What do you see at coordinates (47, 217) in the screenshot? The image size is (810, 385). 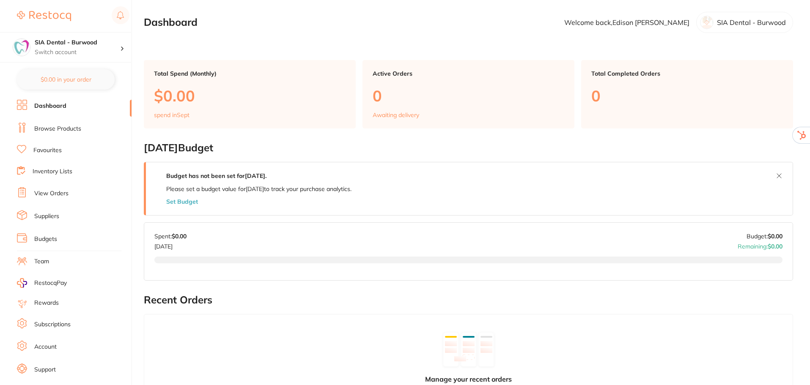 I see `a: Suppliers` at bounding box center [47, 217].